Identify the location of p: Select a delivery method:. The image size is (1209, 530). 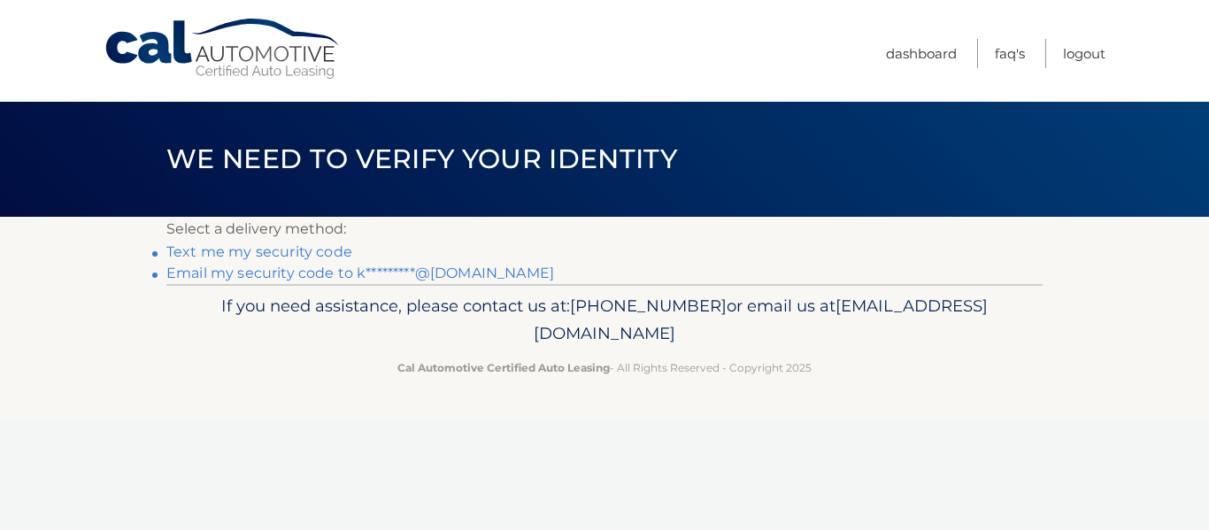
(604, 229).